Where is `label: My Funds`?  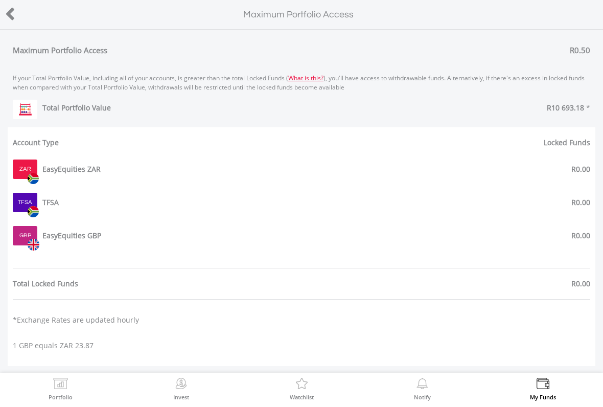
label: My Funds is located at coordinates (543, 397).